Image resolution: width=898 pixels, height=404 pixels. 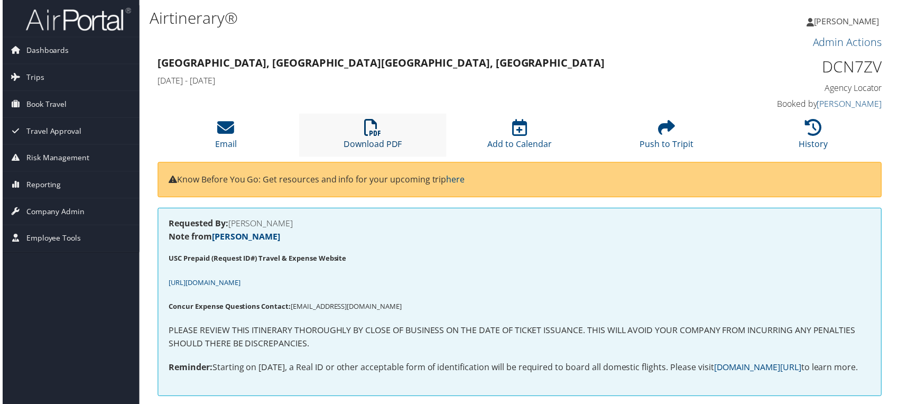 I want to click on h1: Airtinerary®, so click(x=396, y=18).